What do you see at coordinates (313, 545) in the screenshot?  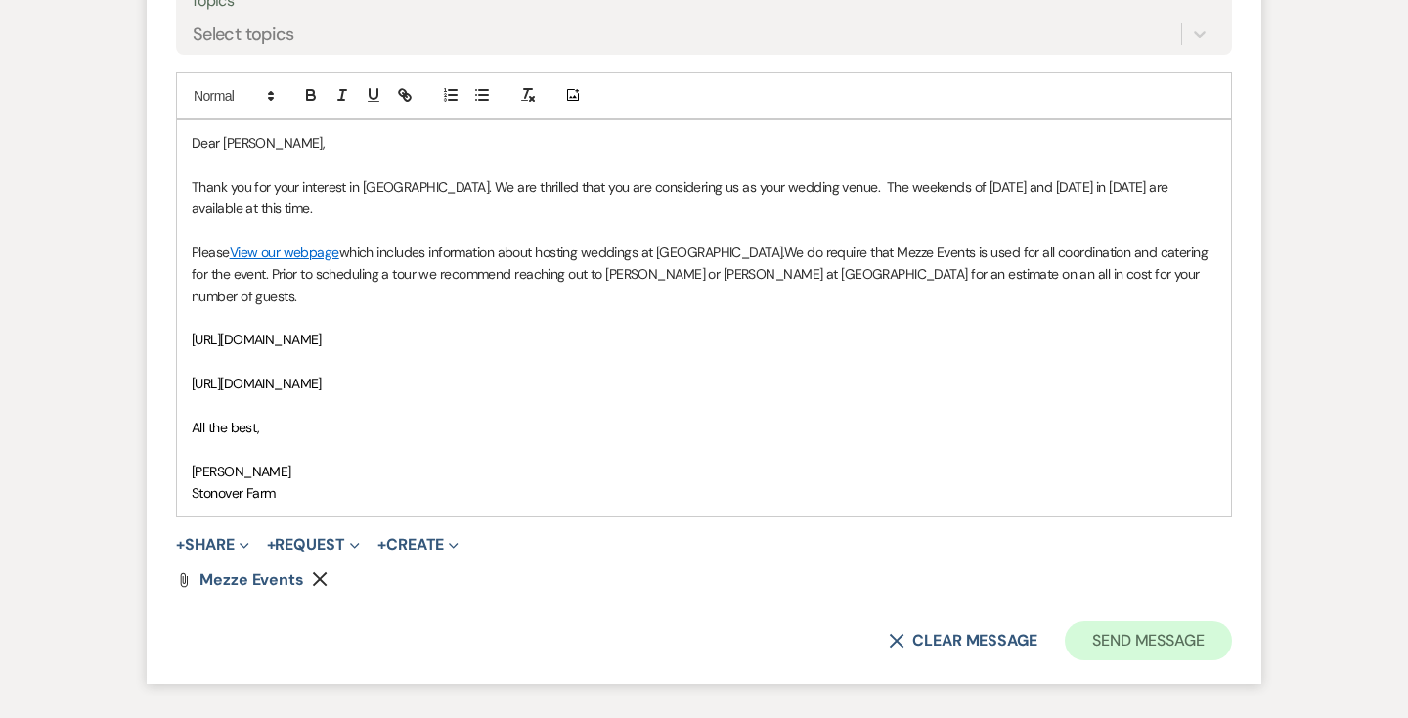 I see `button: Request` at bounding box center [313, 545].